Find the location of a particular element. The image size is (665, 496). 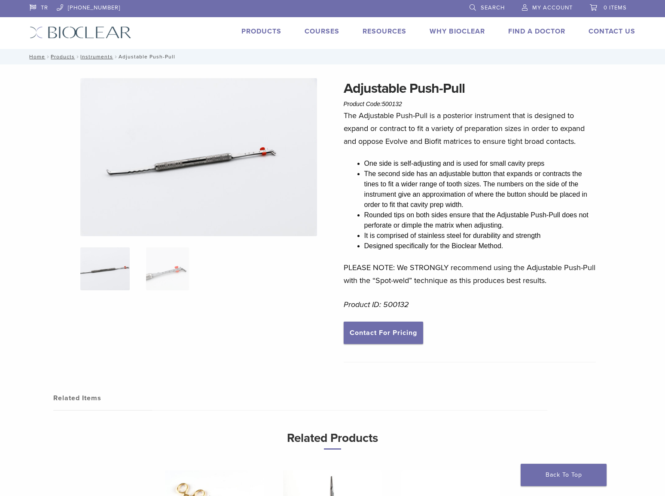

a: Contact Us is located at coordinates (612, 31).